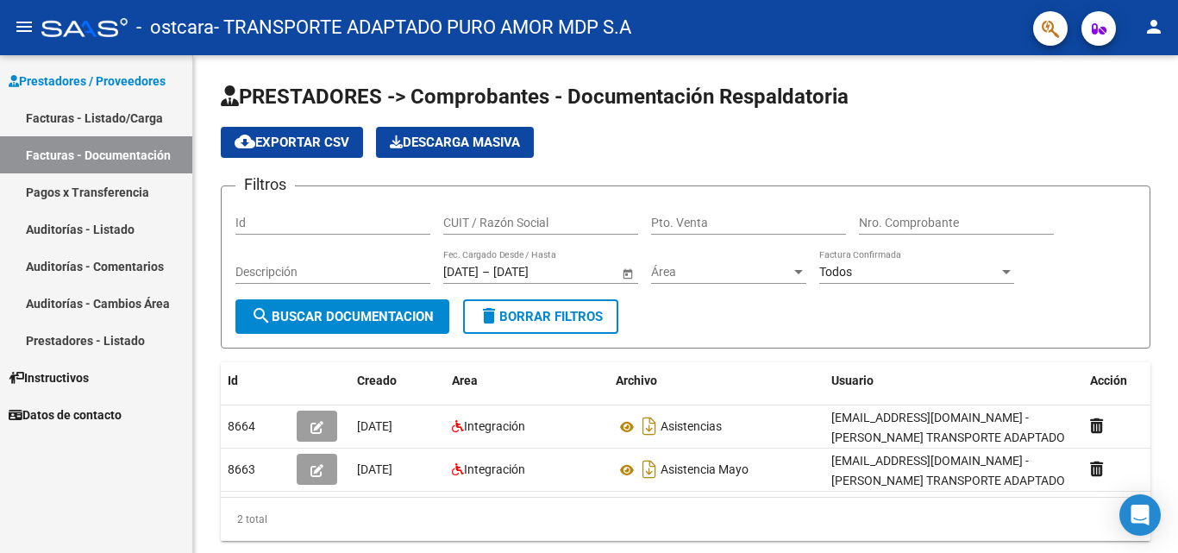 This screenshot has height=553, width=1178. I want to click on span: Exportar CSV, so click(292, 142).